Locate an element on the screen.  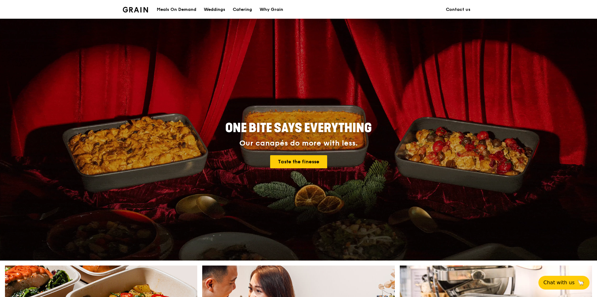
div: Weddings is located at coordinates (214, 10).